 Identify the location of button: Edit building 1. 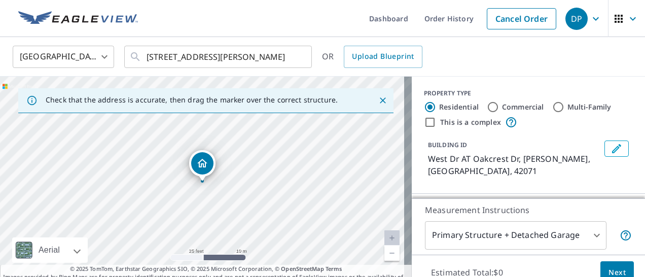
(617, 149).